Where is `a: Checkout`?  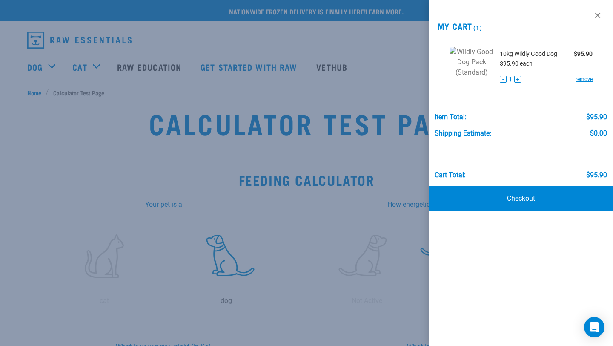
a: Checkout is located at coordinates (521, 198).